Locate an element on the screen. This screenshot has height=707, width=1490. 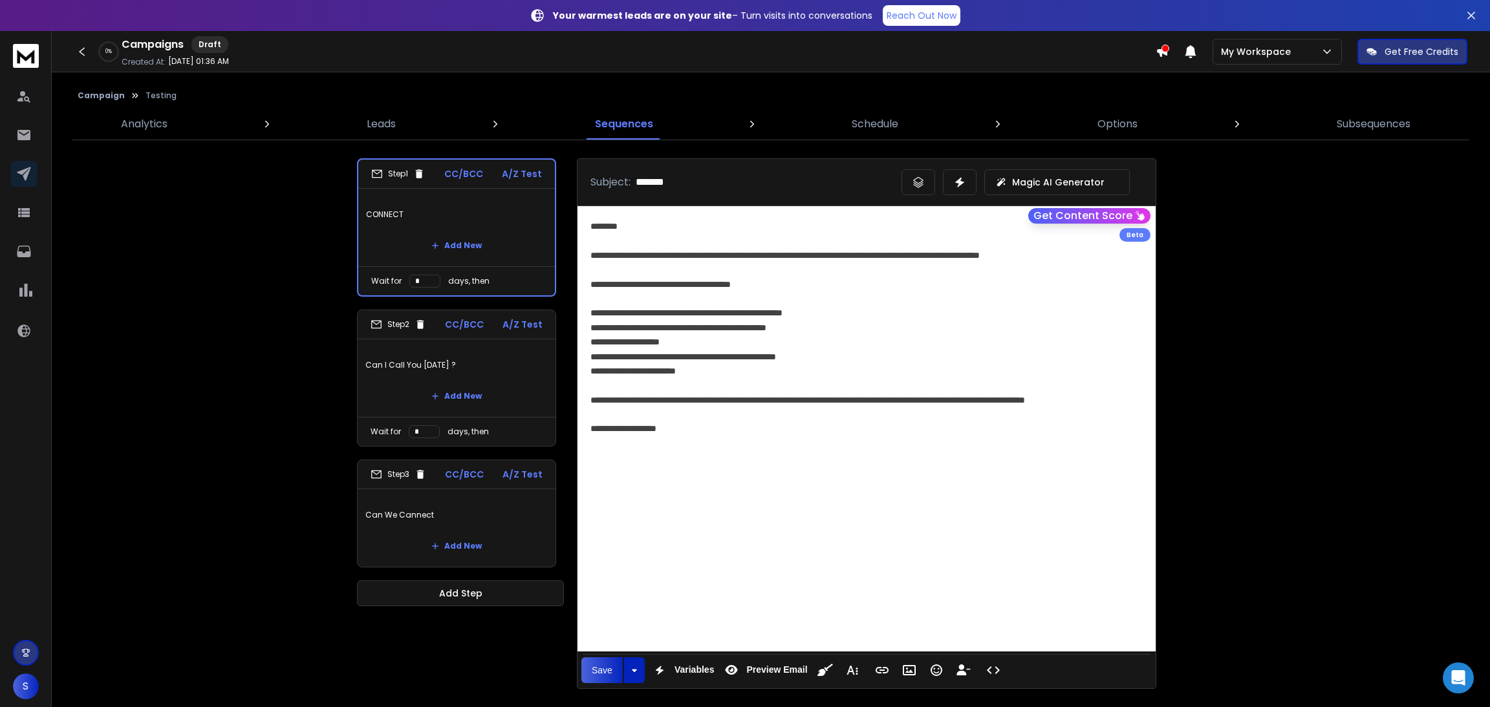
p: CONNECT is located at coordinates (457, 215).